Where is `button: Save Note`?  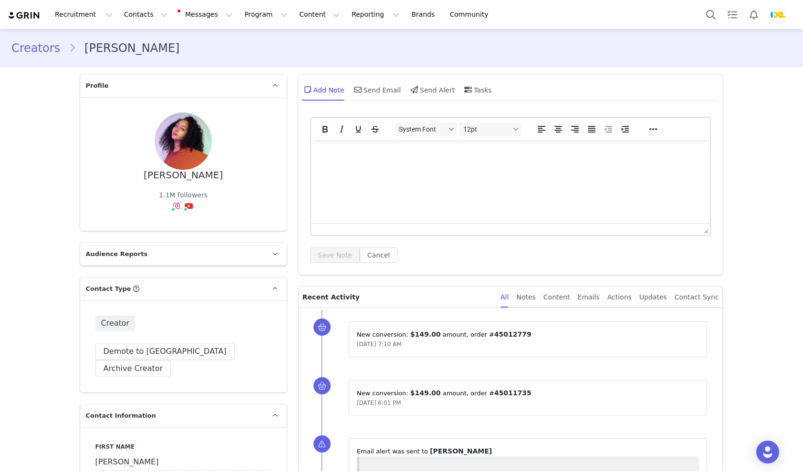
button: Save Note is located at coordinates (335, 255).